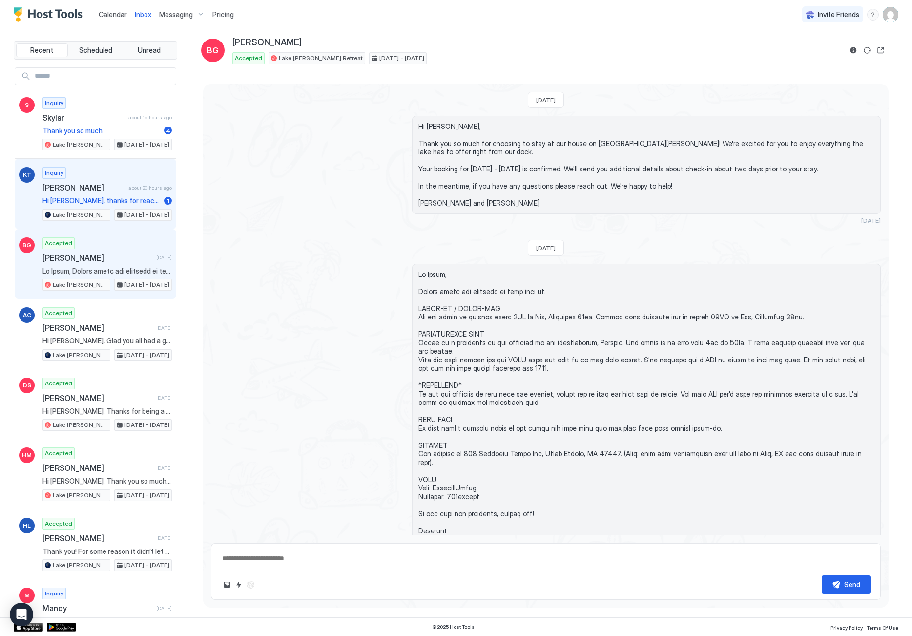 This screenshot has height=636, width=912. Describe the element at coordinates (891, 15) in the screenshot. I see `div: User profile` at that location.